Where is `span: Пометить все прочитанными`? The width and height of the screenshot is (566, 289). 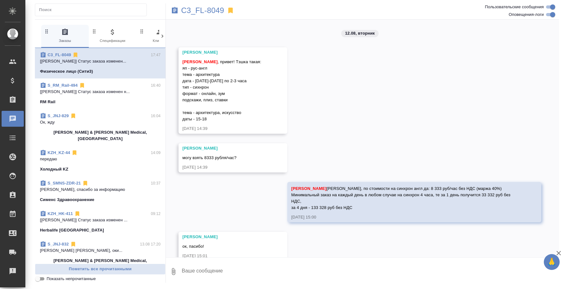
span: Пометить все прочитанными is located at coordinates (100, 269).